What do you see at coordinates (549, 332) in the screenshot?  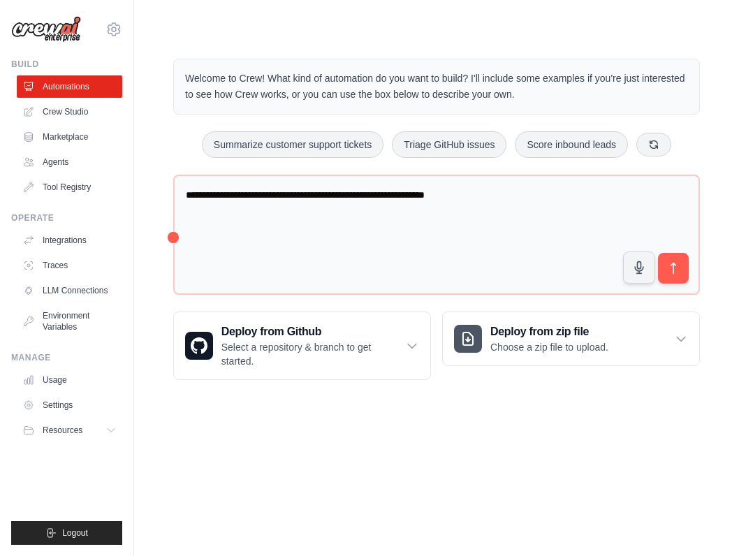 I see `h3: Deploy from zip file` at bounding box center [549, 332].